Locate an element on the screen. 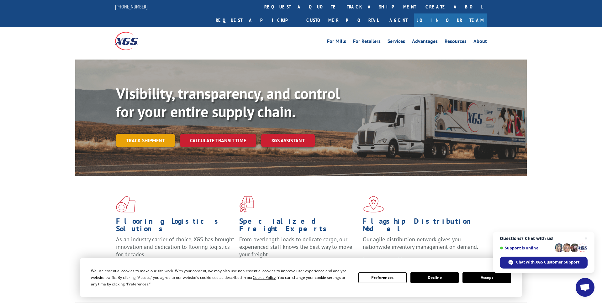  a: Agent is located at coordinates (398, 20).